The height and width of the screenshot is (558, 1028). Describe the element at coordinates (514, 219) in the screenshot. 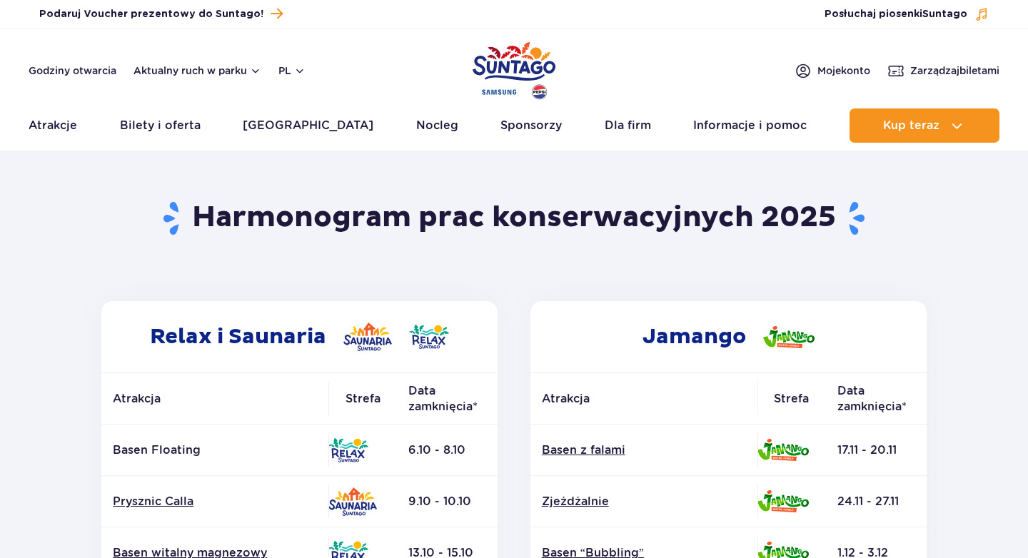

I see `h1: Harmonogram prac konserwacyjnych 2025` at that location.